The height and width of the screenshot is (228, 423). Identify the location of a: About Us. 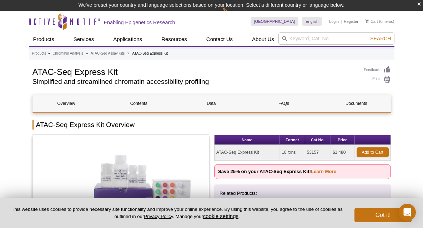
(263, 39).